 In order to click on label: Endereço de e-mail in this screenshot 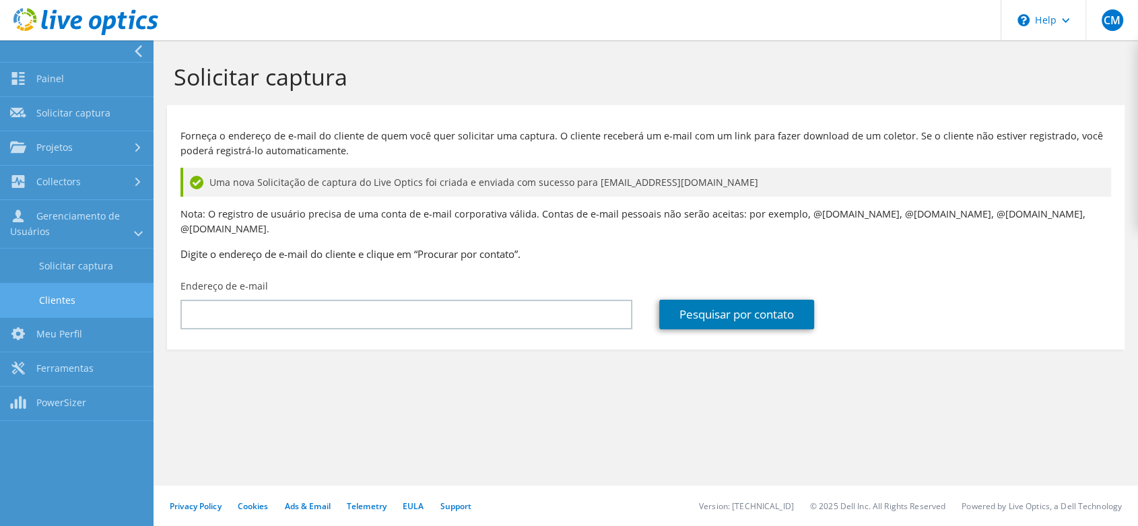, I will do `click(224, 286)`.